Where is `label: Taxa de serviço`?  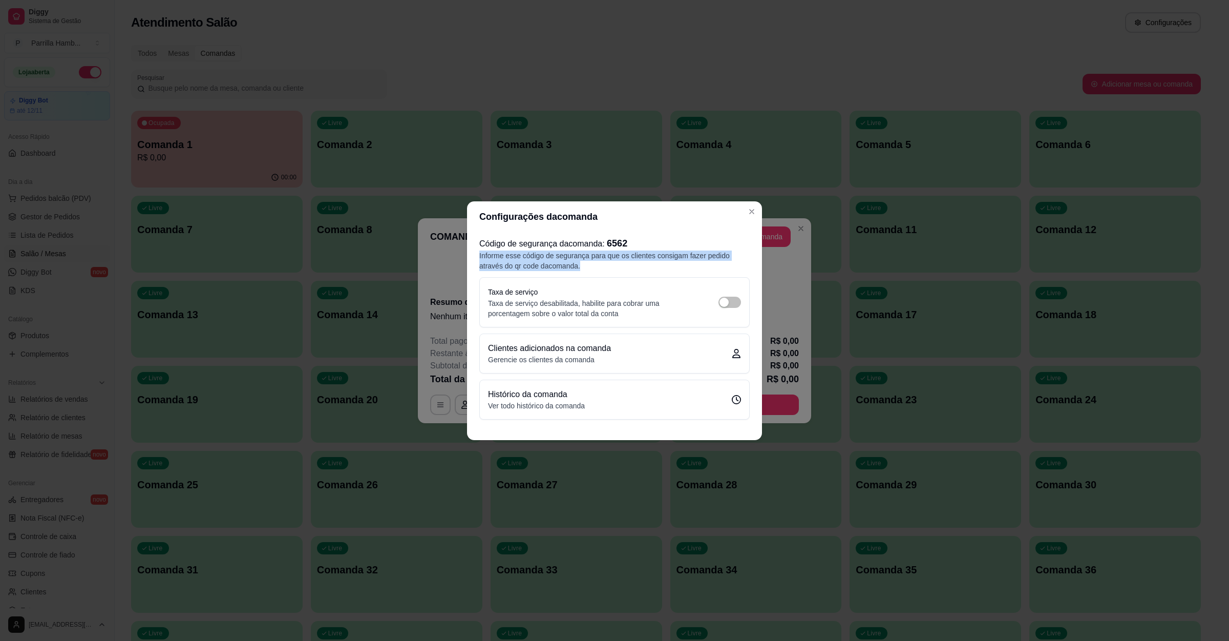 label: Taxa de serviço is located at coordinates (513, 292).